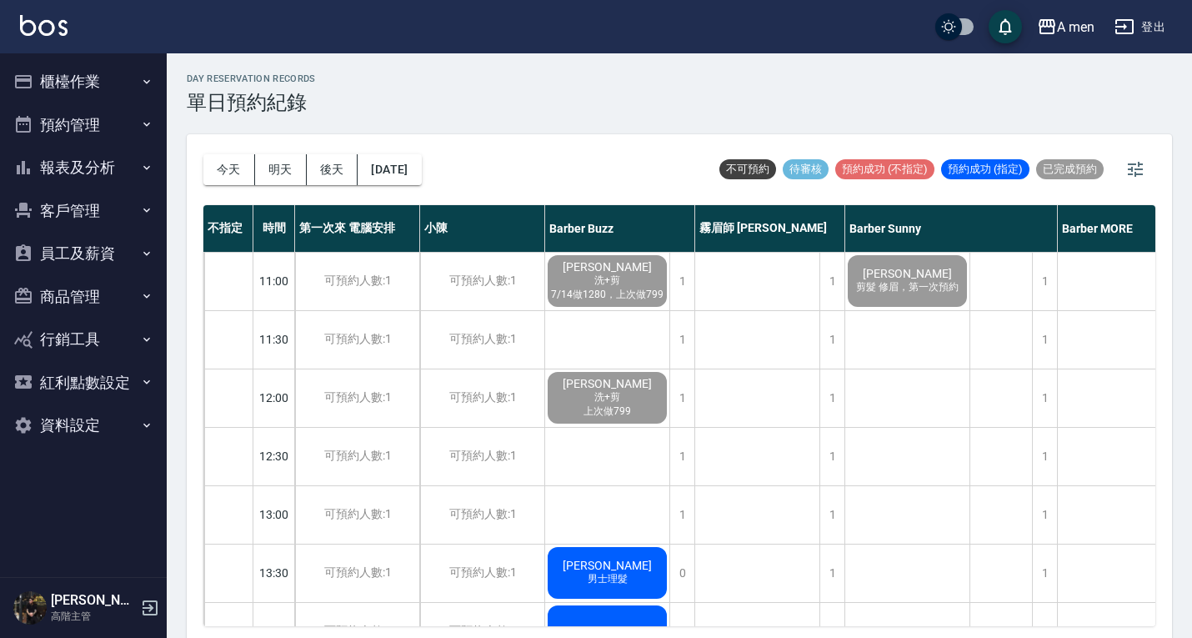 The width and height of the screenshot is (1192, 638). Describe the element at coordinates (805, 169) in the screenshot. I see `span: 待審核` at that location.